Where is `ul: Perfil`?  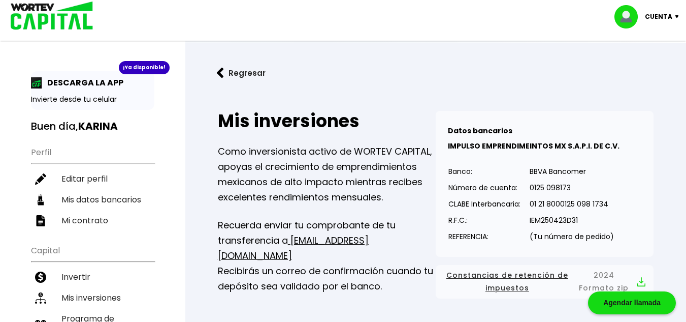 ul: Perfil is located at coordinates (92, 185).